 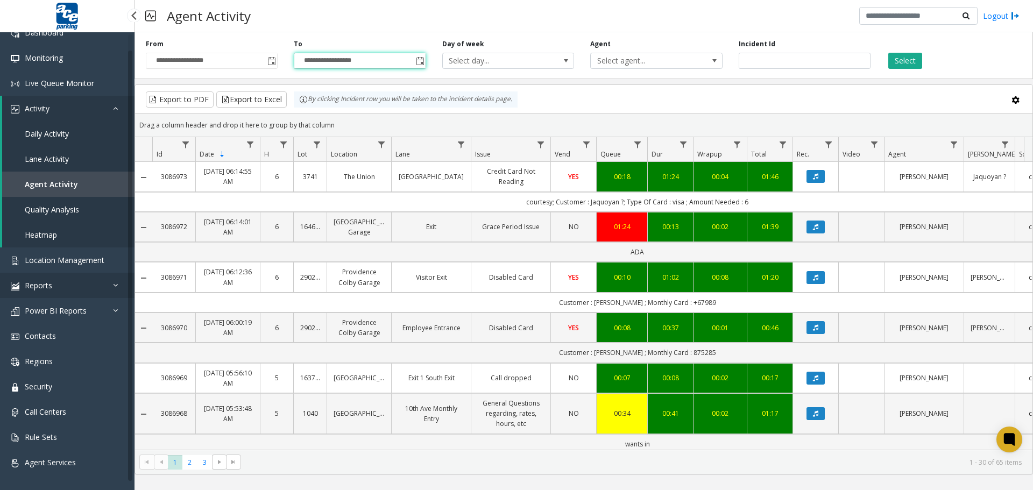 What do you see at coordinates (277, 378) in the screenshot?
I see `a: 5` at bounding box center [277, 378].